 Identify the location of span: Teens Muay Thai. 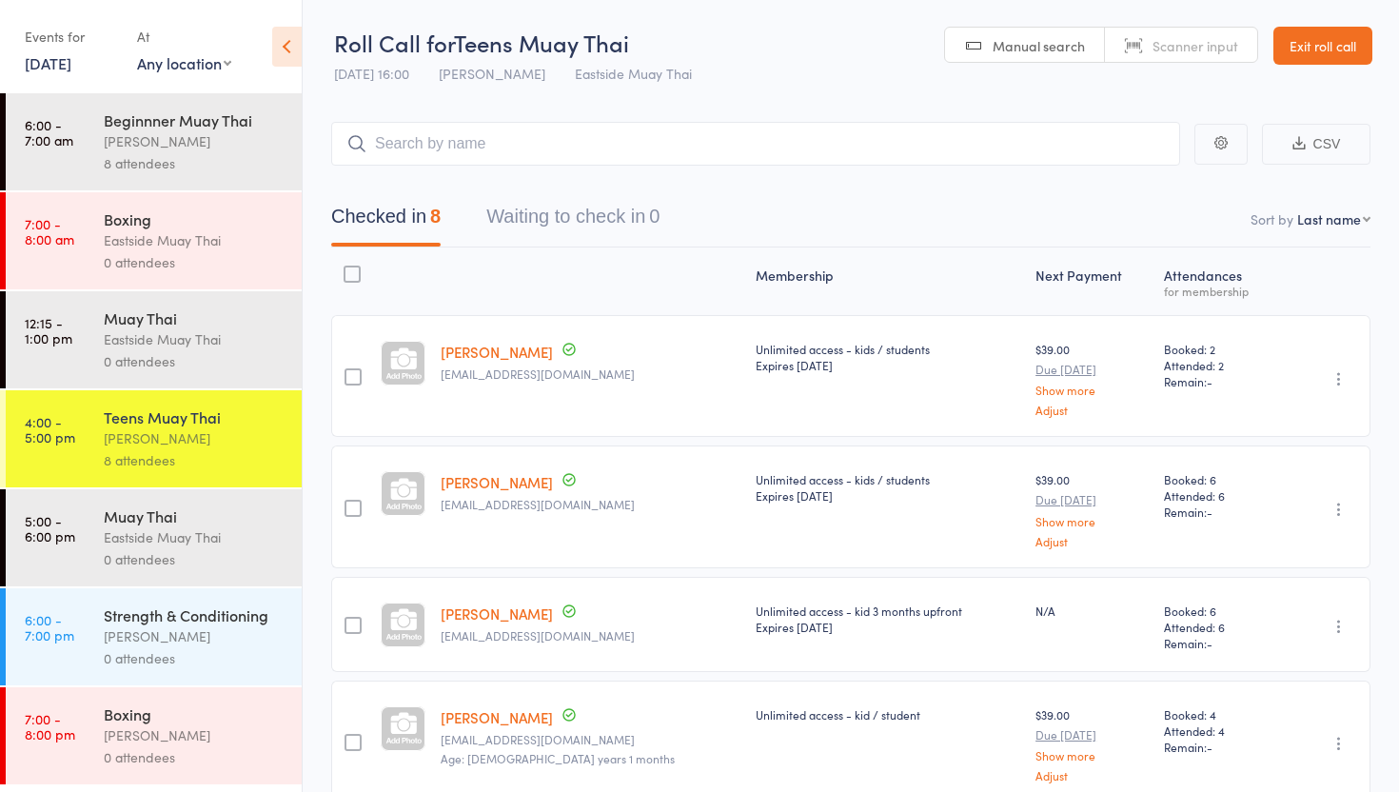
(541, 42).